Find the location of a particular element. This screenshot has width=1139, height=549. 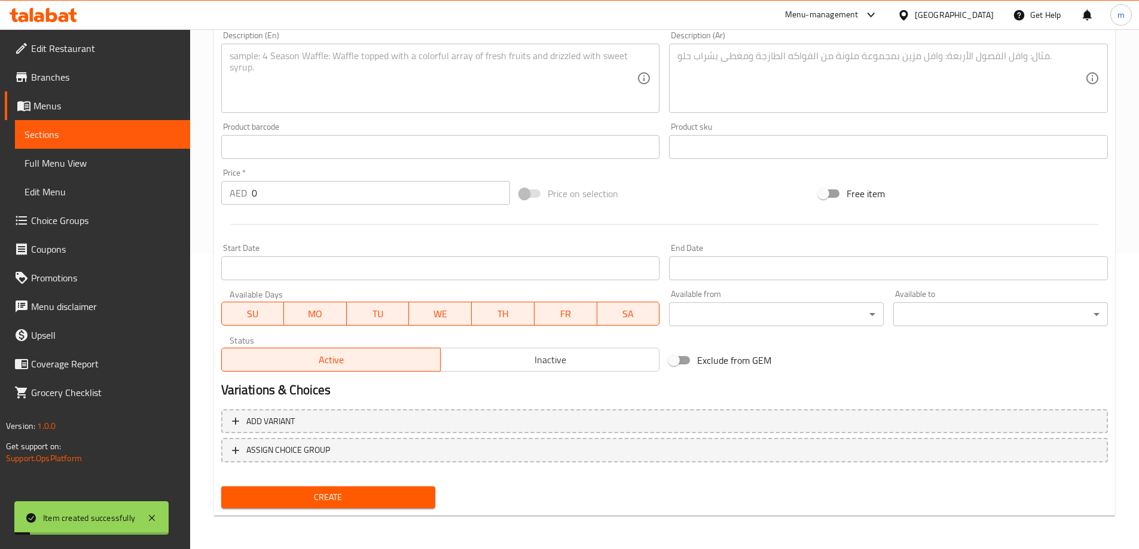

button: Active is located at coordinates (331, 360).